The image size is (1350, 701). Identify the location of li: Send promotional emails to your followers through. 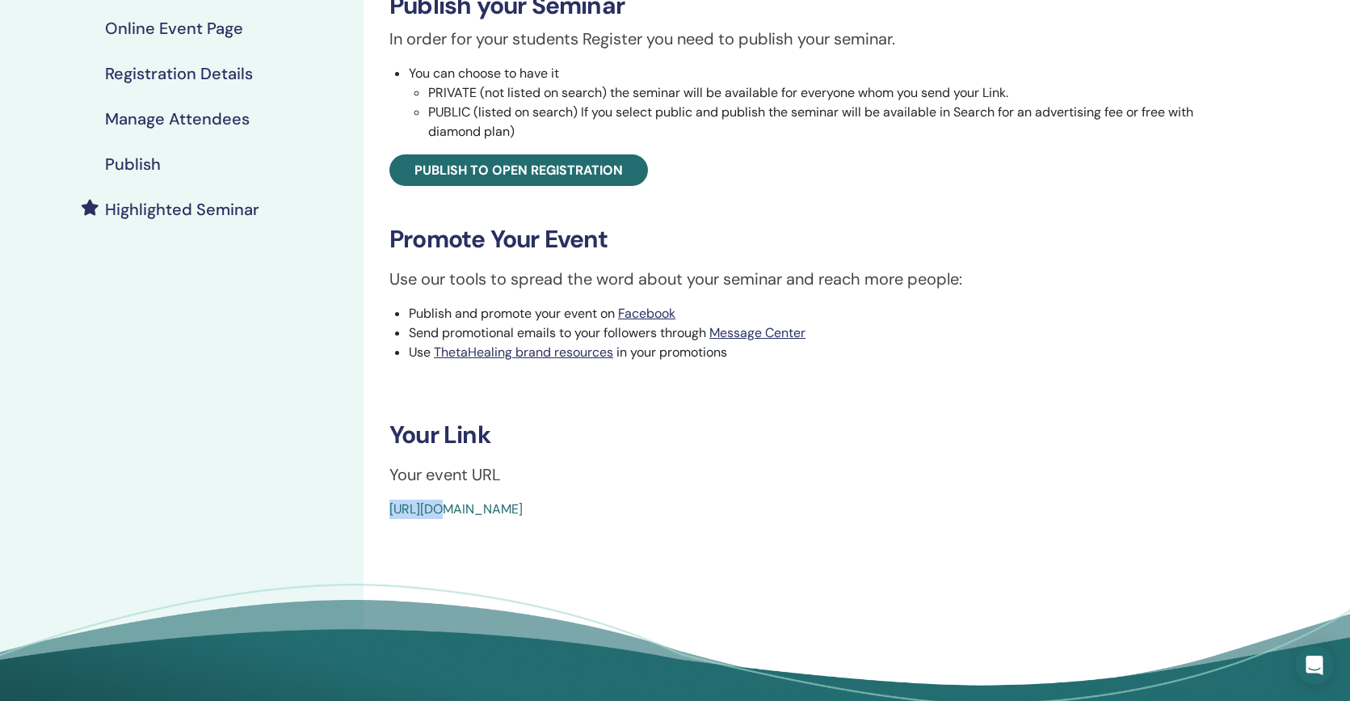
(823, 333).